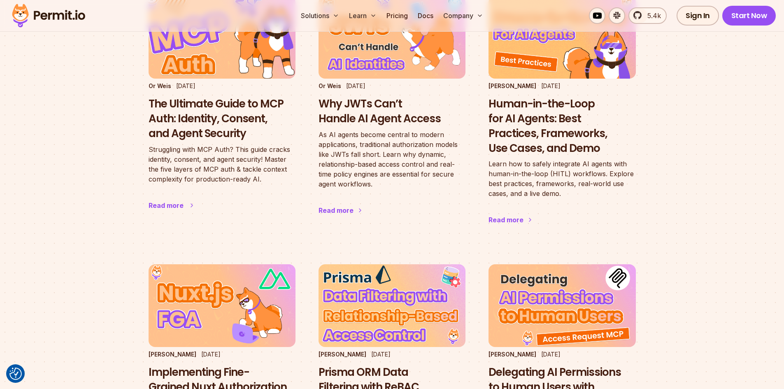 The image size is (784, 389). I want to click on h3: The Ultimate Guide to MCP Auth: Identity, Consent, and Agent Security, so click(222, 118).